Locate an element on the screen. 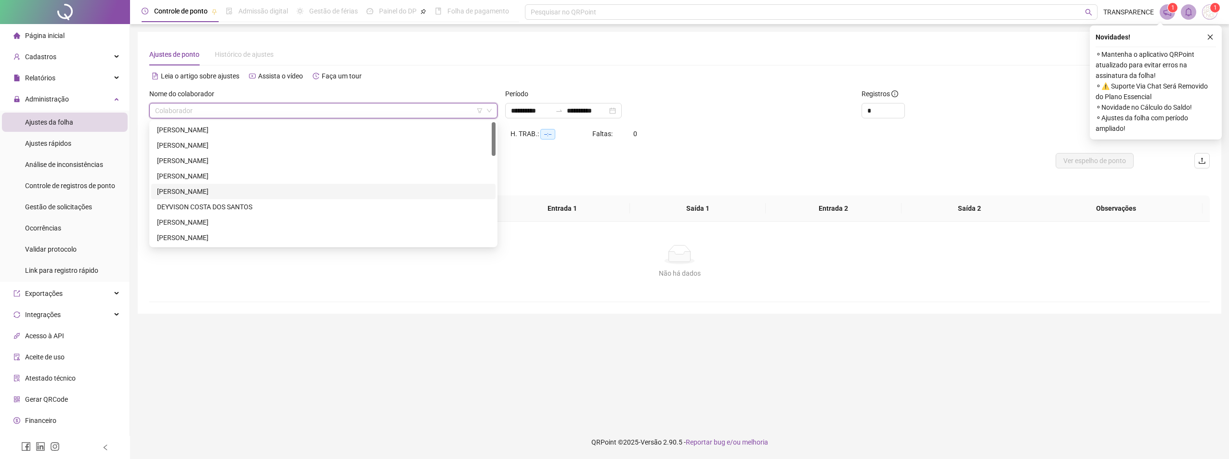 The height and width of the screenshot is (459, 1229). span: youtube is located at coordinates (252, 76).